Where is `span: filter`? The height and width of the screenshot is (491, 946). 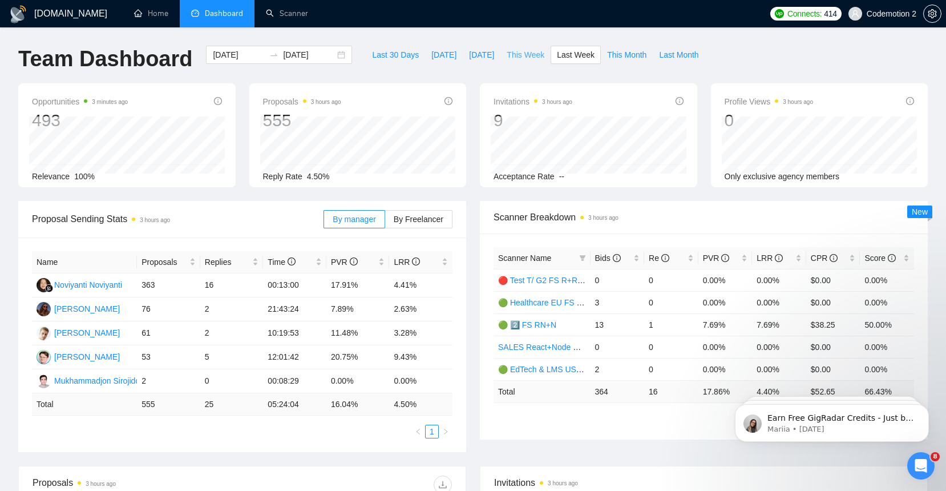 span: filter is located at coordinates (583, 258).